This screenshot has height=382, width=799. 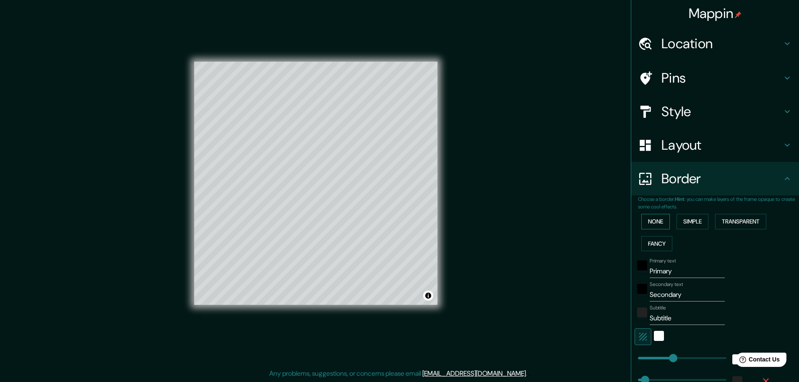 What do you see at coordinates (662, 261) in the screenshot?
I see `label: Primary text` at bounding box center [662, 261].